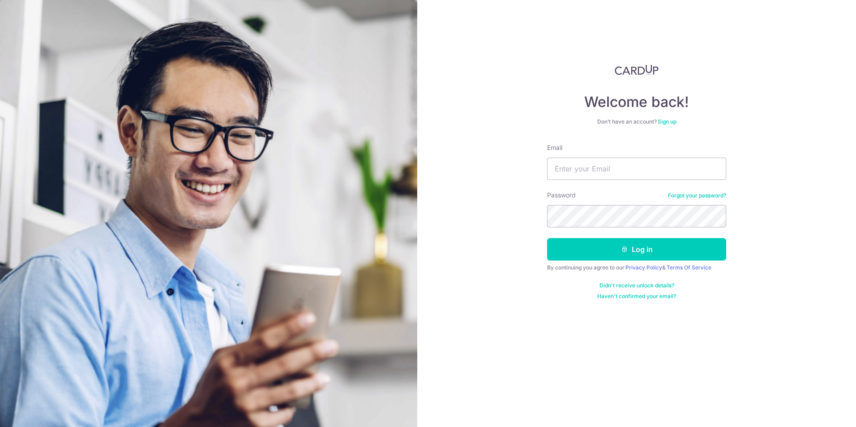 This screenshot has height=427, width=856. What do you see at coordinates (637, 268) in the screenshot?
I see `div: By continuing you agree to our &` at bounding box center [637, 268].